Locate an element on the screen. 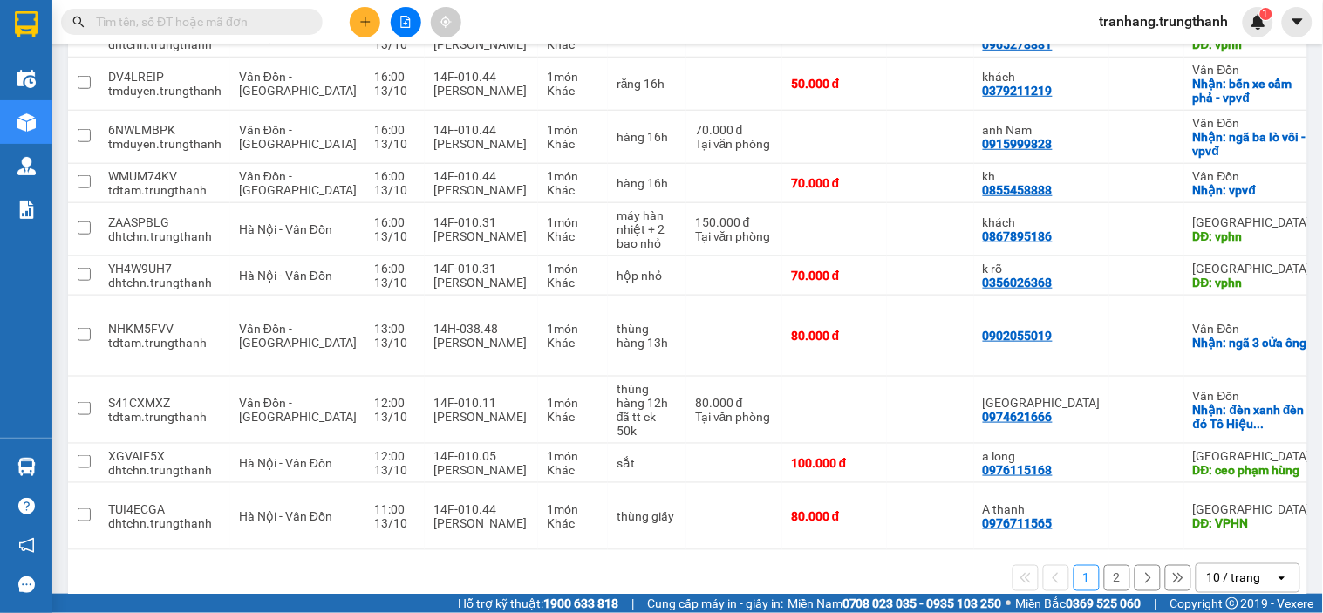 The image size is (1323, 613). div: 0867895186 is located at coordinates (1017, 236).